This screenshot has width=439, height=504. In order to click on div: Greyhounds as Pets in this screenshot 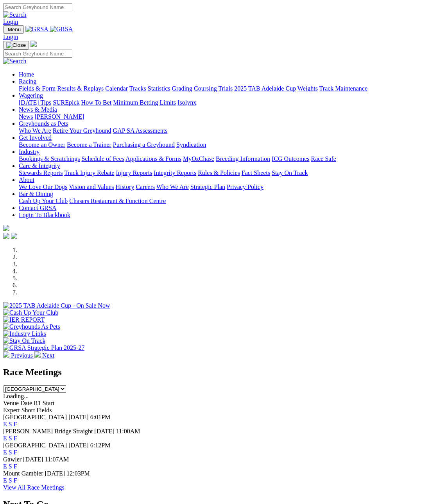, I will do `click(227, 131)`.